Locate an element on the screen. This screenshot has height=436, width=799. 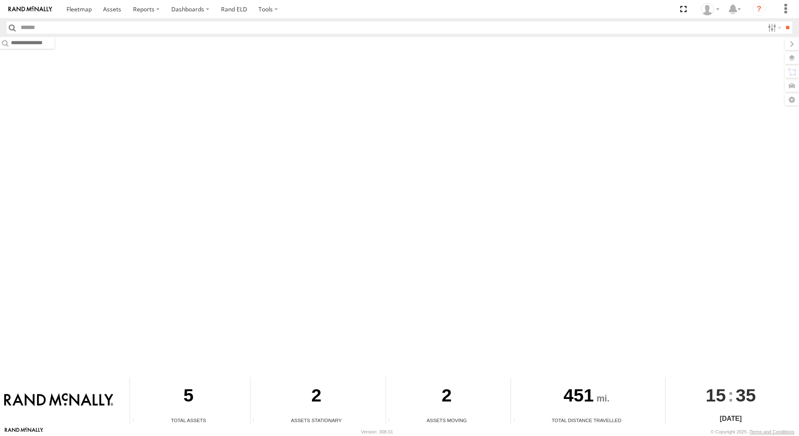
span: 15 is located at coordinates (715, 395).